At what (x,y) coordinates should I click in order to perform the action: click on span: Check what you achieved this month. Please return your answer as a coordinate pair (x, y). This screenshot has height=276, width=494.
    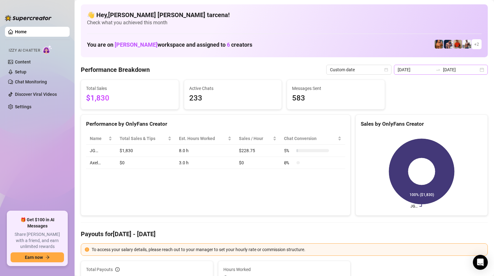
    Looking at the image, I should click on (284, 23).